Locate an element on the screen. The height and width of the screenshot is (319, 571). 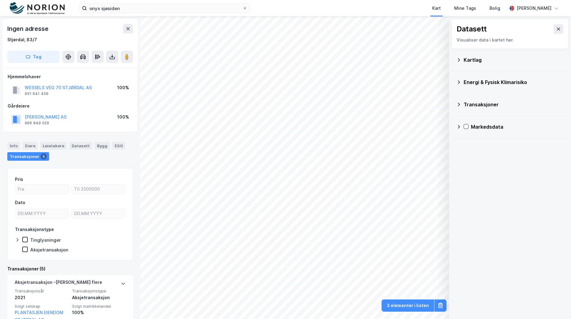
div: Kontrollprogram for chat is located at coordinates (556, 304).